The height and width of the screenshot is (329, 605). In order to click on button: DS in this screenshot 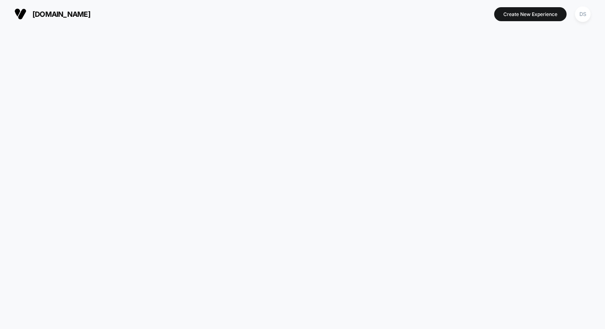, I will do `click(583, 14)`.